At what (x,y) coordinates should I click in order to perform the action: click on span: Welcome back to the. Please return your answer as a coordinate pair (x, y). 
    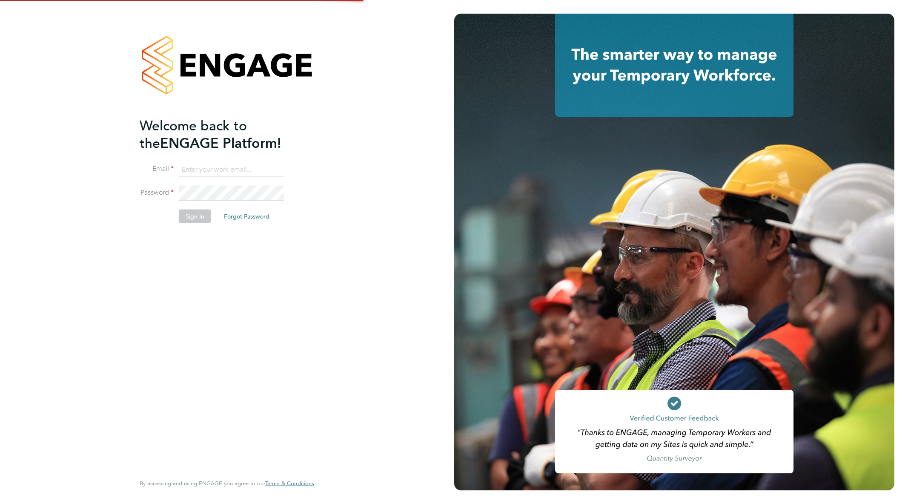
    Looking at the image, I should click on (193, 134).